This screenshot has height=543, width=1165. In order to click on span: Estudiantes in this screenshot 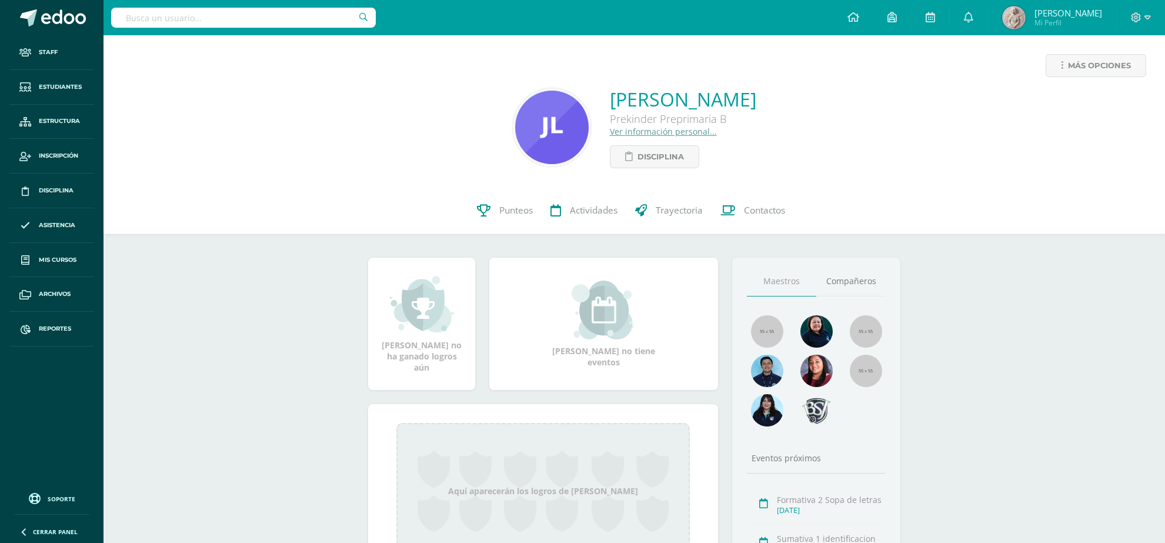, I will do `click(60, 87)`.